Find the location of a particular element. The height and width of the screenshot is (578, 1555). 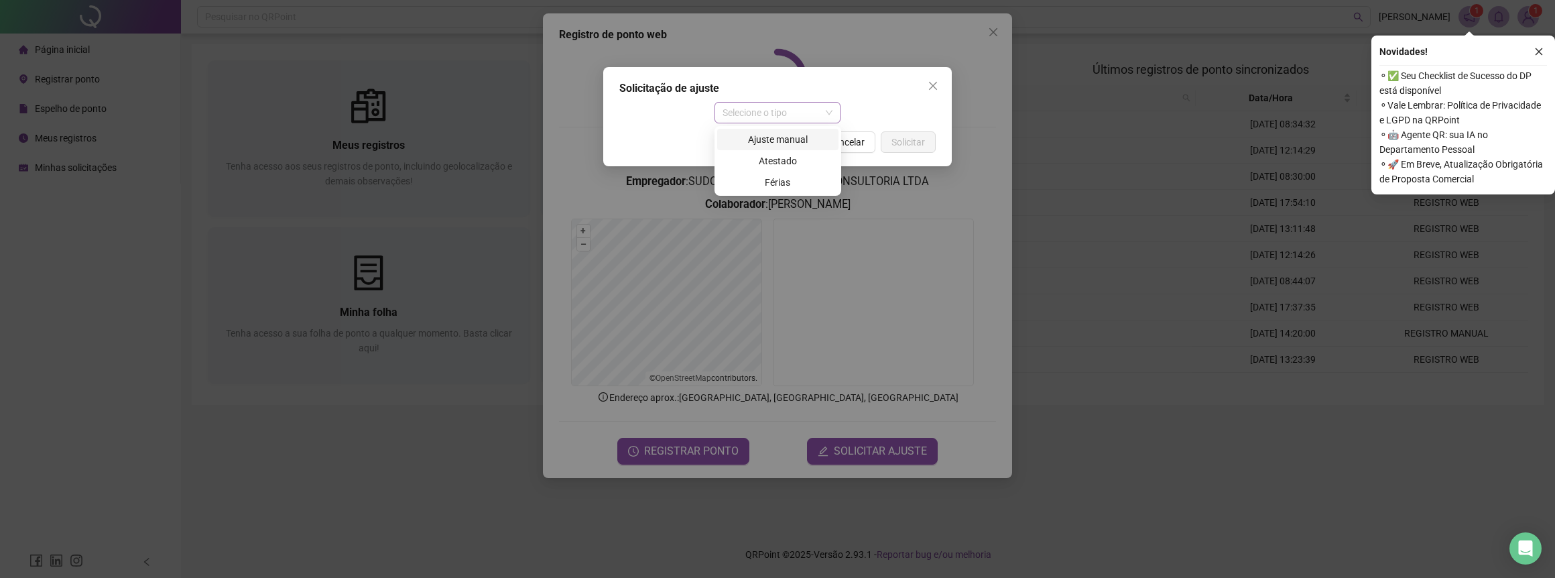

button: Cancelar is located at coordinates (846, 142).